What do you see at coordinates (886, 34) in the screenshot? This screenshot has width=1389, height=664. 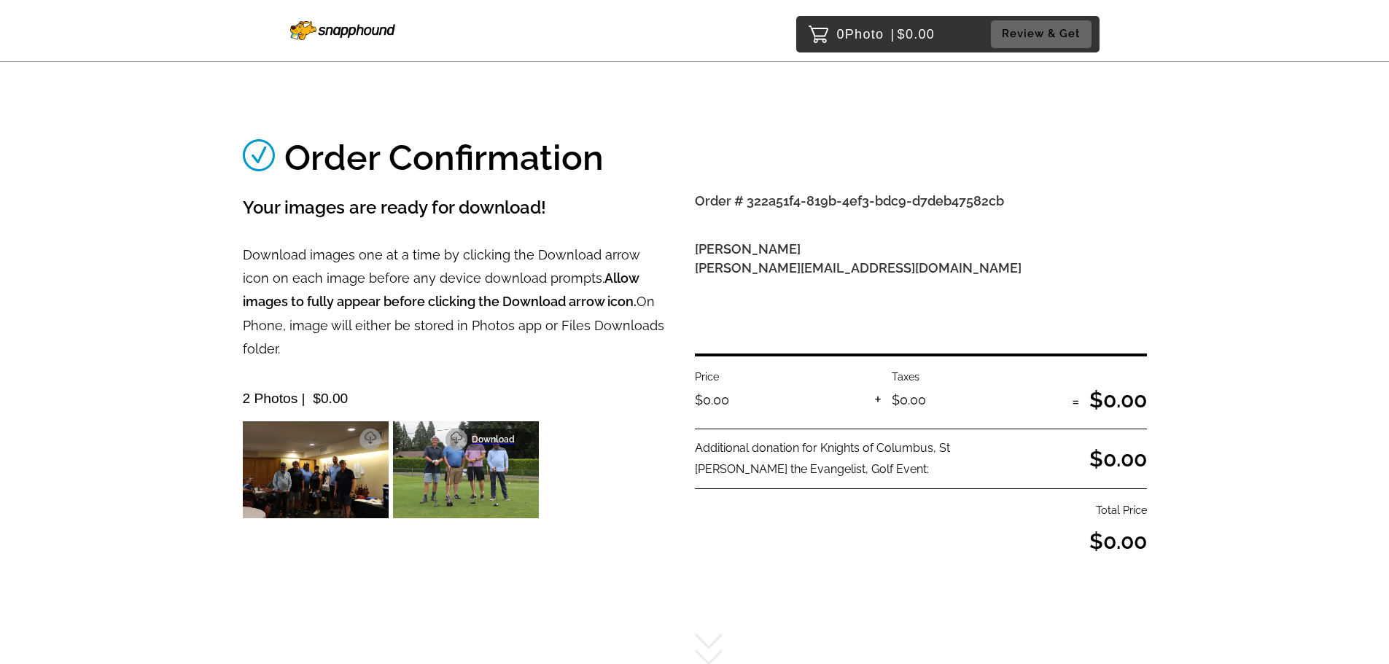 I see `p: 0 $0.00` at bounding box center [886, 34].